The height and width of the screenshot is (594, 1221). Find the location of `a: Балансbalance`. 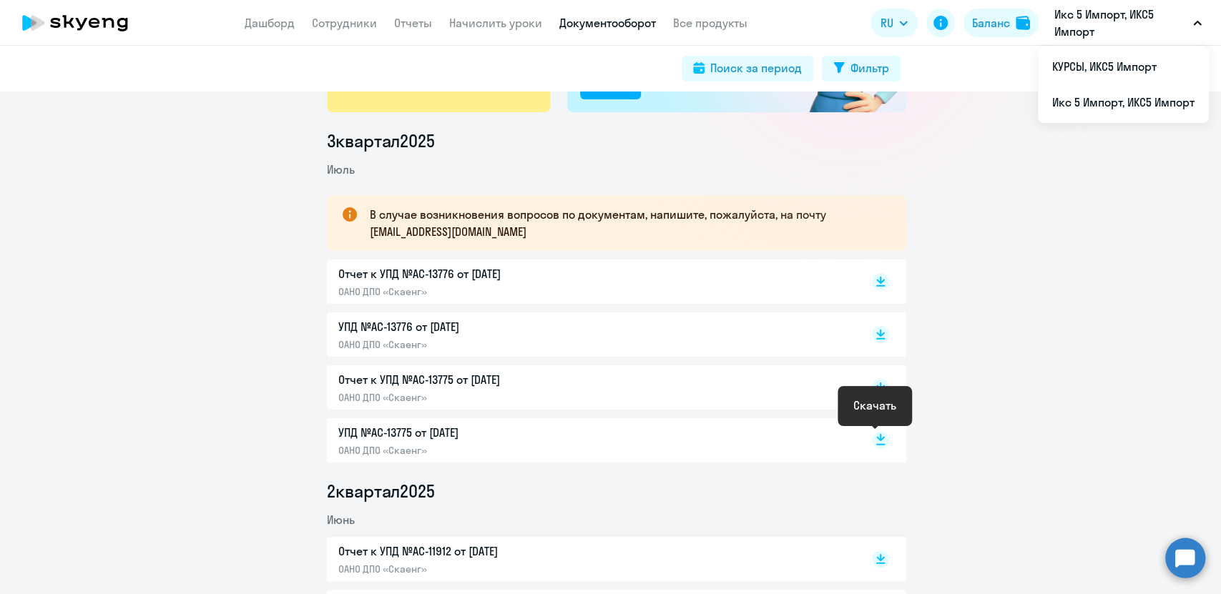

a: Балансbalance is located at coordinates (1001, 23).